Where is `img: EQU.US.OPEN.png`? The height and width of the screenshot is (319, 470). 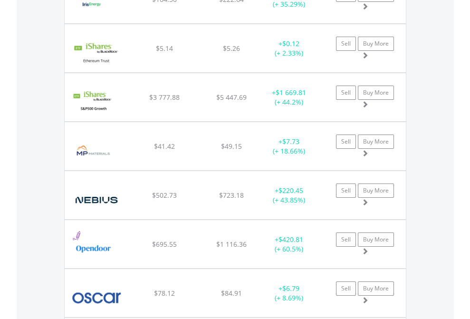 img: EQU.US.OPEN.png is located at coordinates (93, 248).